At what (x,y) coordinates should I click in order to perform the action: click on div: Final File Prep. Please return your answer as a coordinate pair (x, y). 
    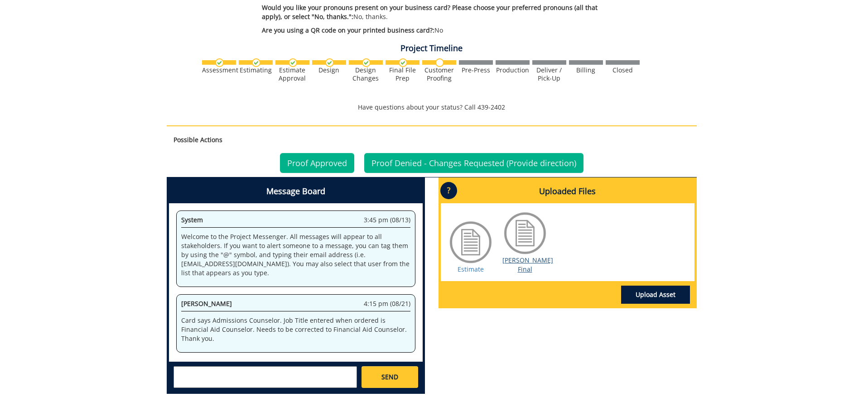
    Looking at the image, I should click on (402, 74).